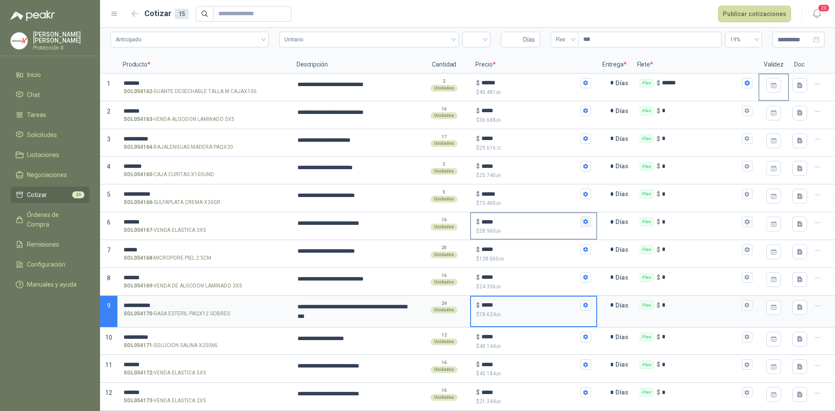 This screenshot has height=411, width=835. I want to click on img: Logo peakr, so click(33, 16).